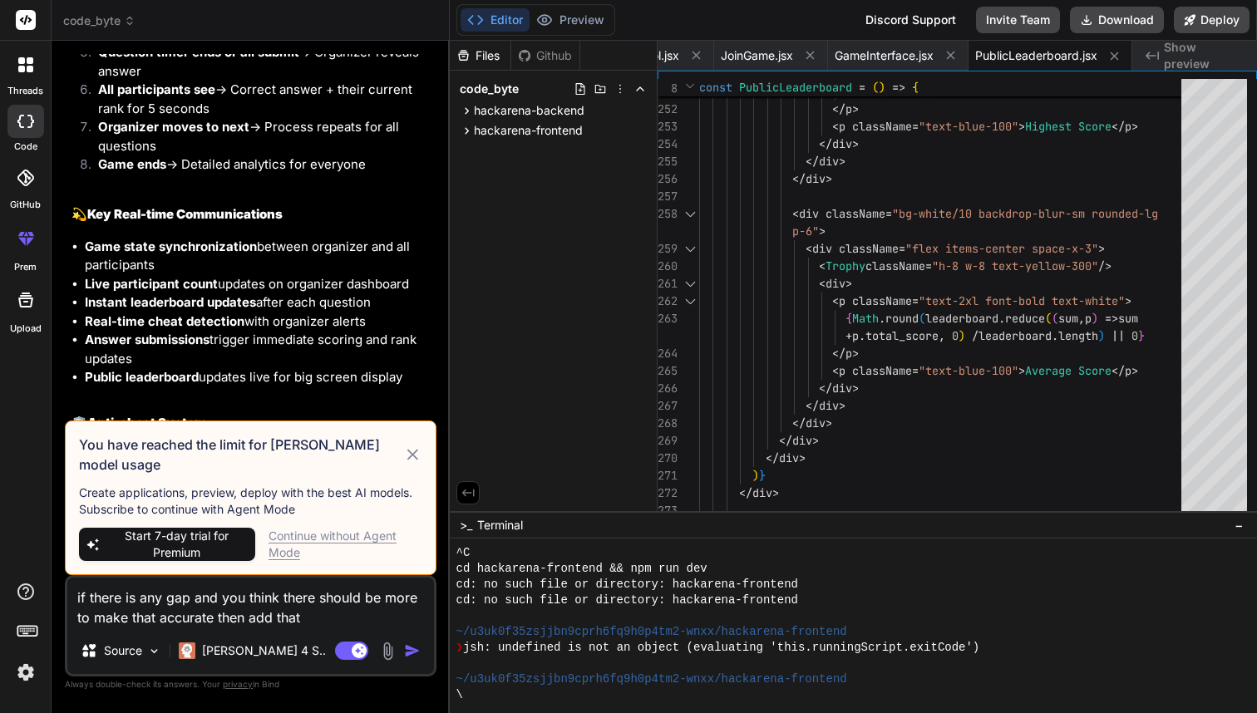  I want to click on span: "flex items-center space-x-3", so click(1002, 249).